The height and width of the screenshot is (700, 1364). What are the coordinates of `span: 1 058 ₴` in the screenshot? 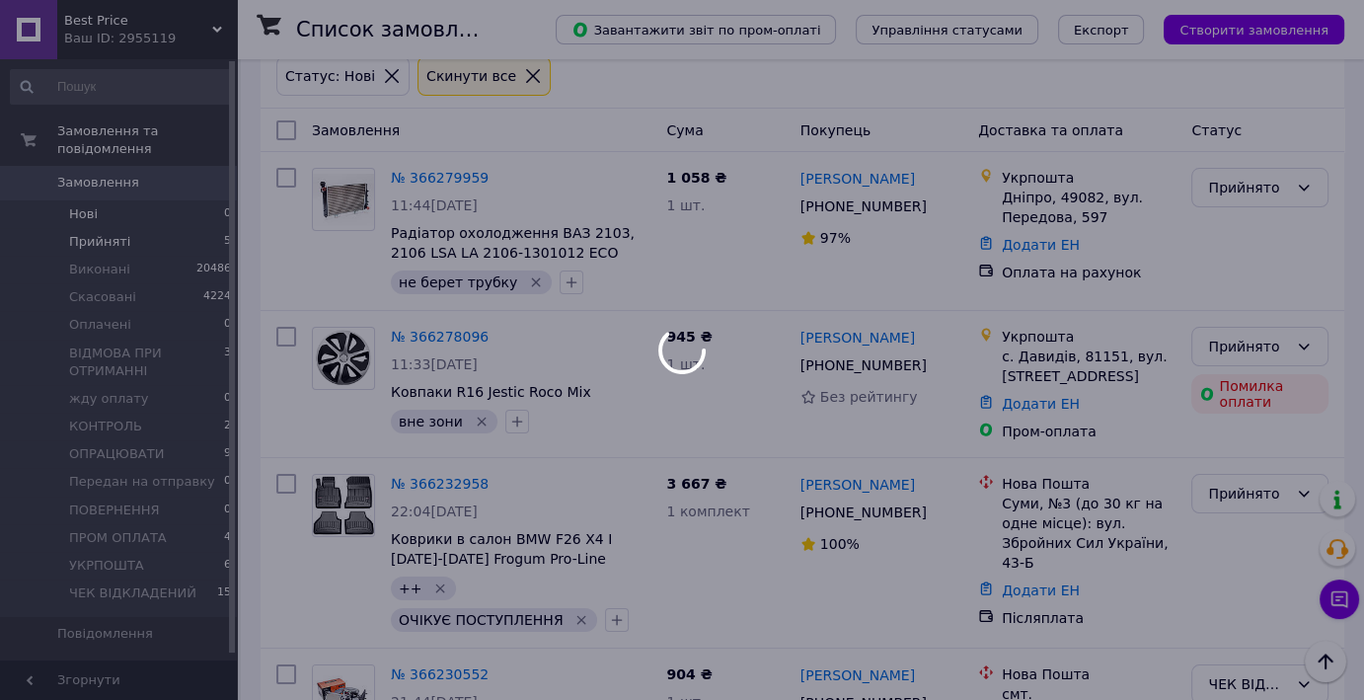 It's located at (696, 178).